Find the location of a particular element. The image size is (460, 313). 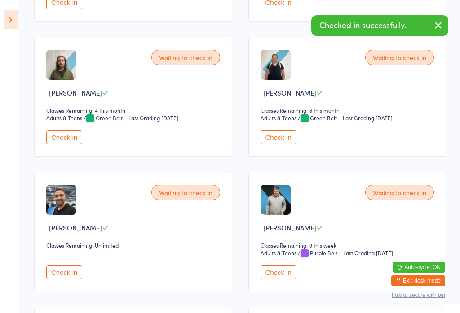

div: Classes Remaining: 4 this month is located at coordinates (134, 110).